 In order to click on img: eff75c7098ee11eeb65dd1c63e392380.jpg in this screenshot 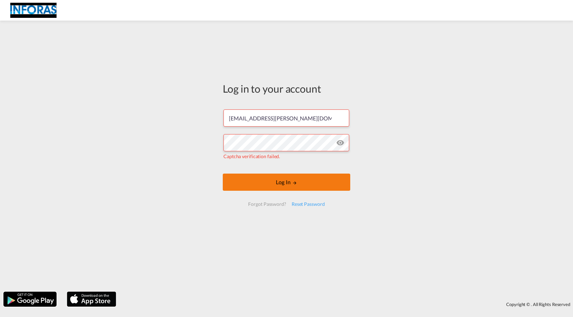, I will do `click(33, 10)`.